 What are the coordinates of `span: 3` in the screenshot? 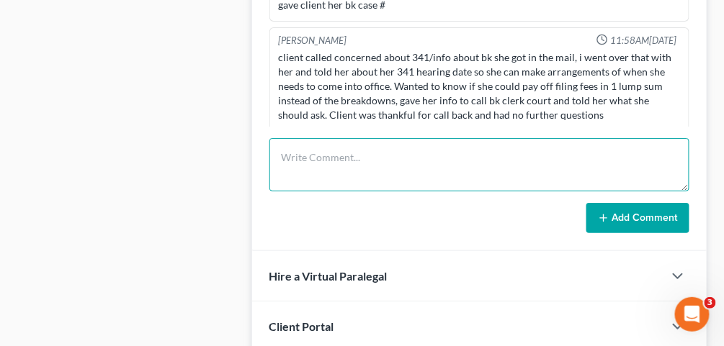 It's located at (710, 303).